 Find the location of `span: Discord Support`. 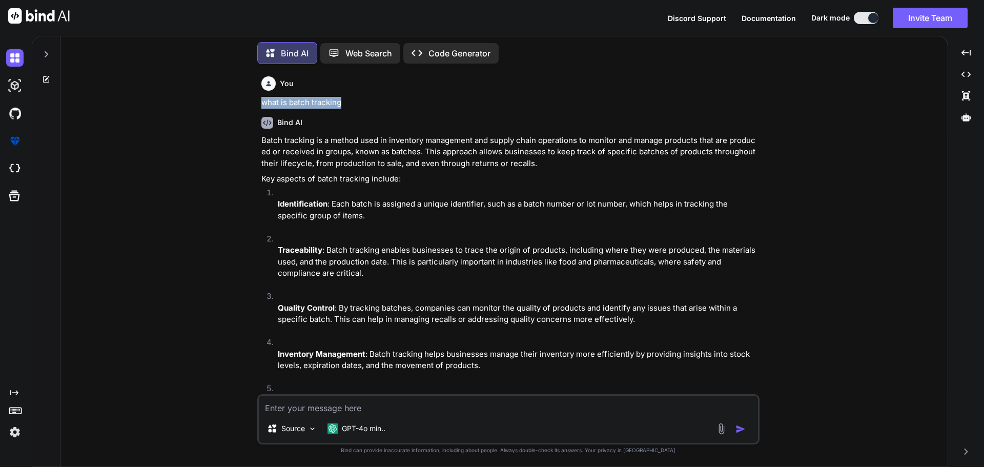

span: Discord Support is located at coordinates (697, 18).